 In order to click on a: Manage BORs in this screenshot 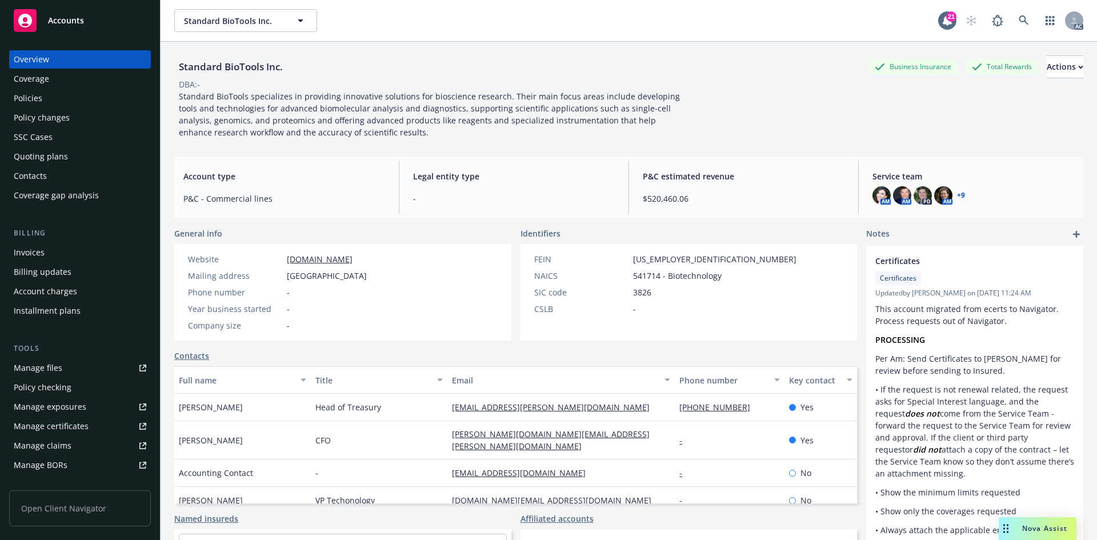, I will do `click(80, 465)`.